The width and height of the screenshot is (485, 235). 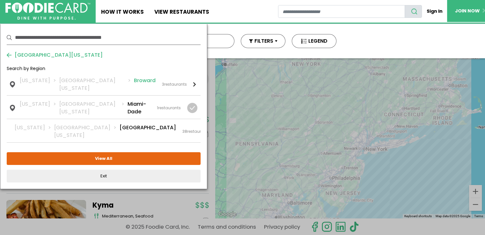 I want to click on span: 1, so click(x=158, y=108).